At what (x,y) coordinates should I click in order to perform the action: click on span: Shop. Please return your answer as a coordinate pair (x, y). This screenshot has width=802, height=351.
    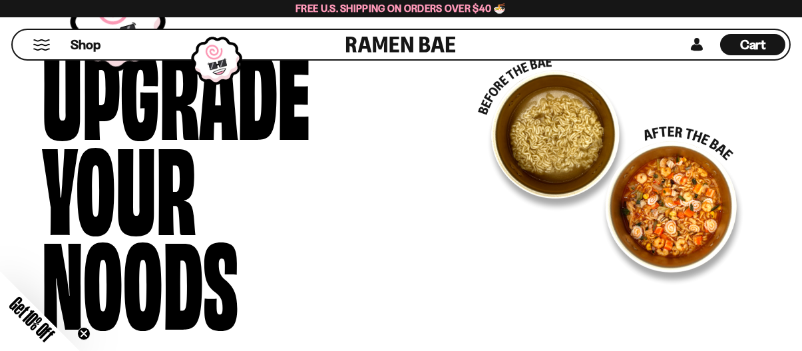
    Looking at the image, I should click on (85, 45).